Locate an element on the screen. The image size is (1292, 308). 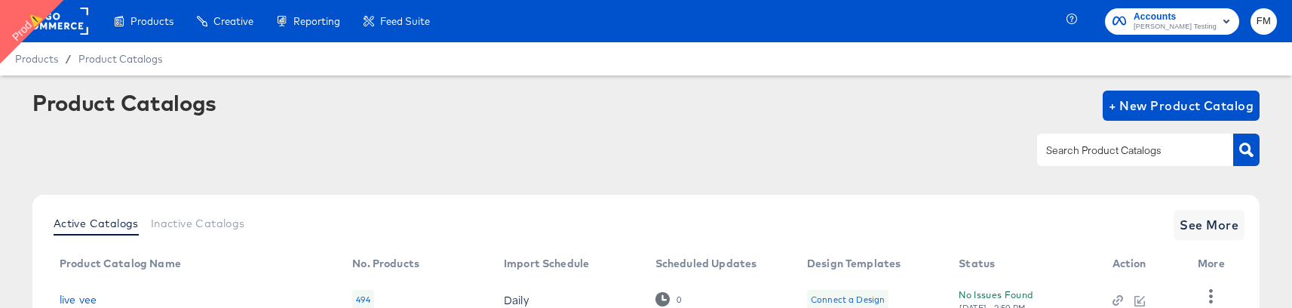
div: Connect a Design is located at coordinates (848, 300).